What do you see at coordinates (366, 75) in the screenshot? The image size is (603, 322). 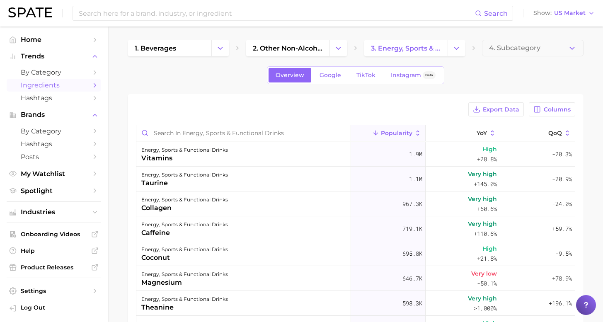 I see `span: TikTok` at bounding box center [366, 75].